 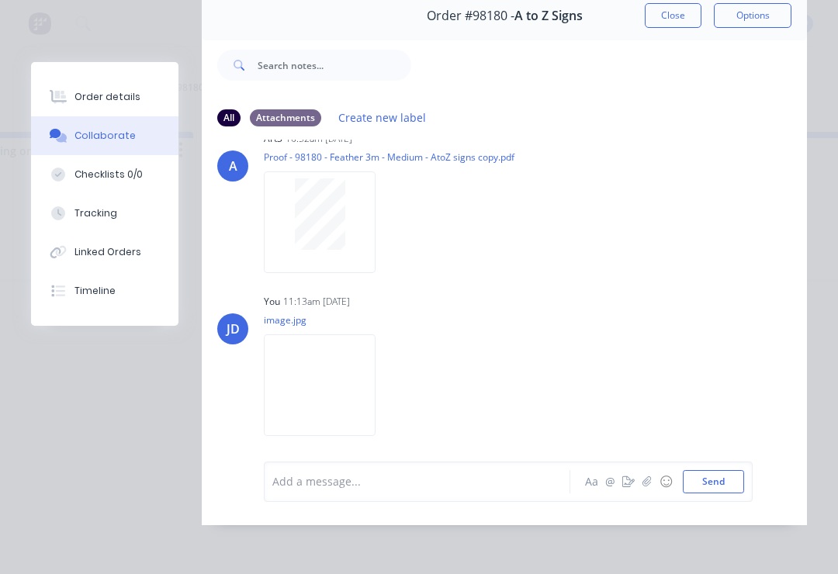 I want to click on button: Checklists 0/0, so click(x=105, y=175).